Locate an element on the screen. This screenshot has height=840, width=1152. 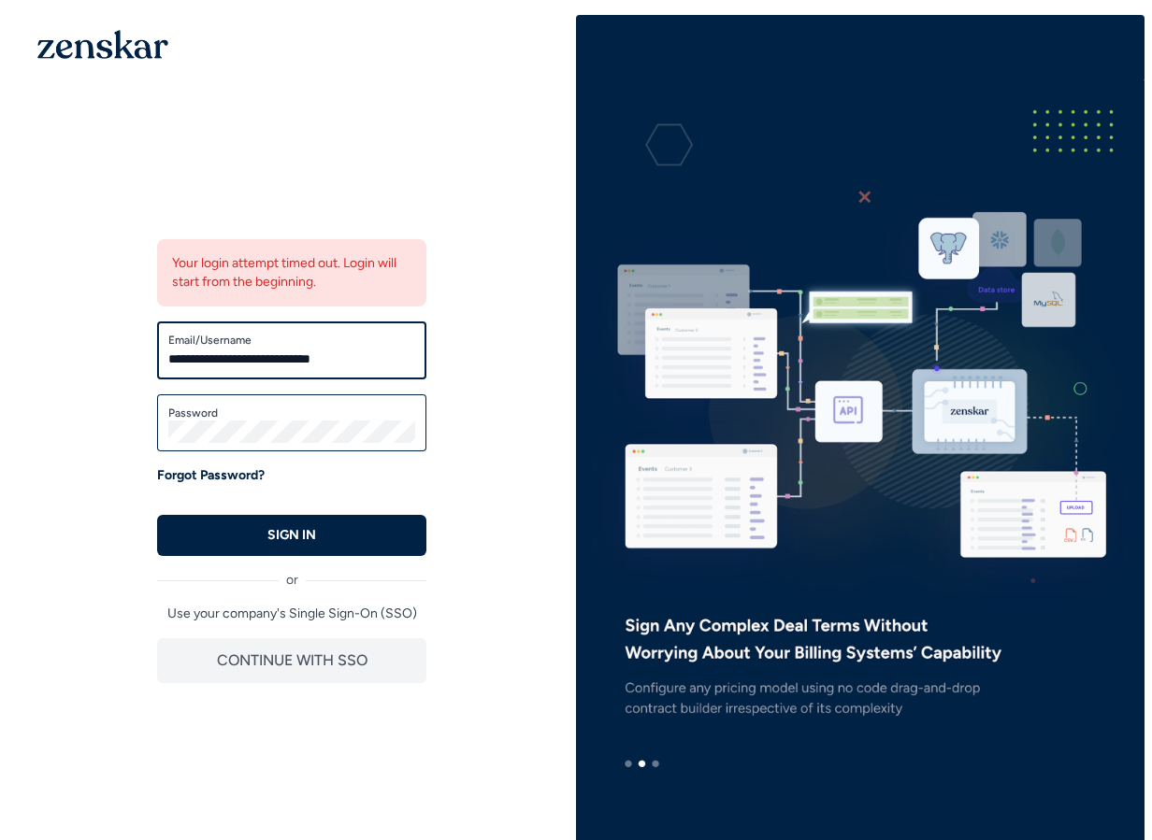
label: Password is located at coordinates (292, 413).